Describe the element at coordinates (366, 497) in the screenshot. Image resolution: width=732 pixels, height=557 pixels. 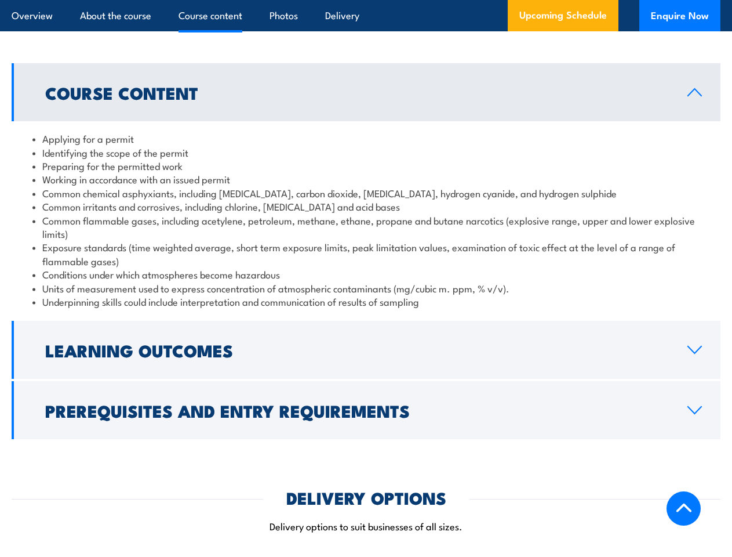
I see `h2: DELIVERY OPTIONS` at that location.